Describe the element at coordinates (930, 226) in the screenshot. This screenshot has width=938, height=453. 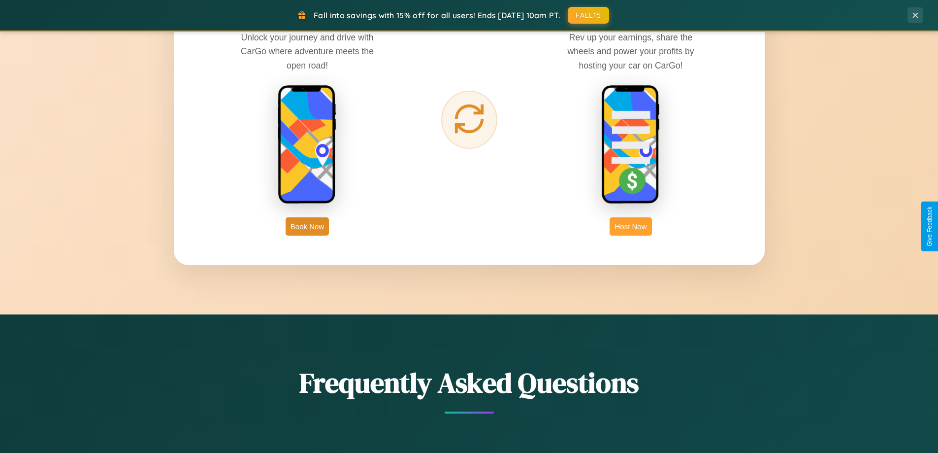
I see `div: Give Feedback` at that location.